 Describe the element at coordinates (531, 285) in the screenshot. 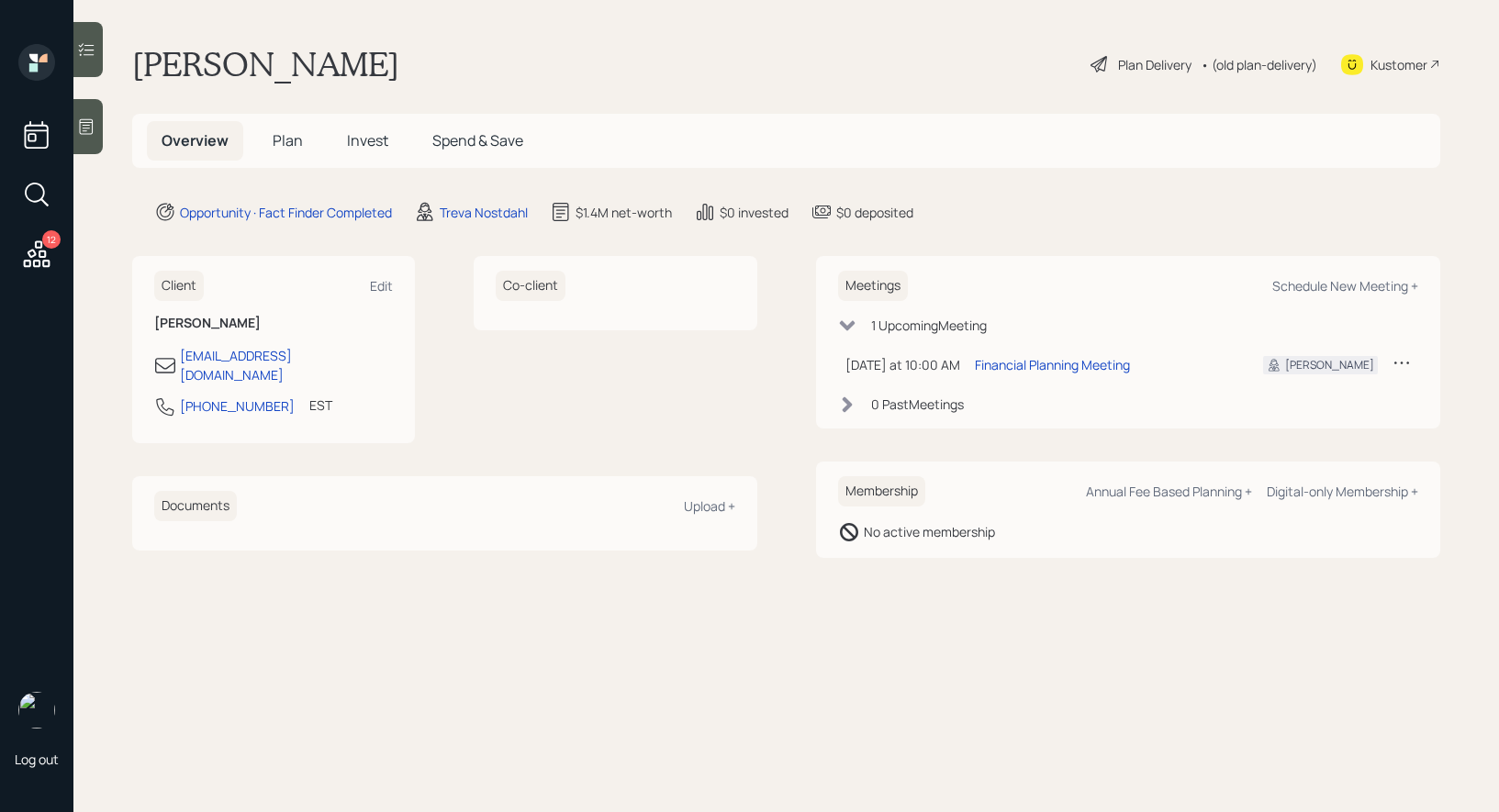

I see `h6: Co-client` at that location.